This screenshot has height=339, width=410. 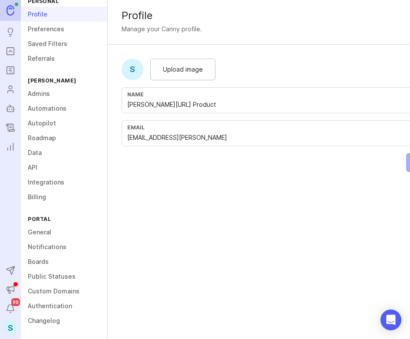 What do you see at coordinates (64, 277) in the screenshot?
I see `a: Public Statuses` at bounding box center [64, 277].